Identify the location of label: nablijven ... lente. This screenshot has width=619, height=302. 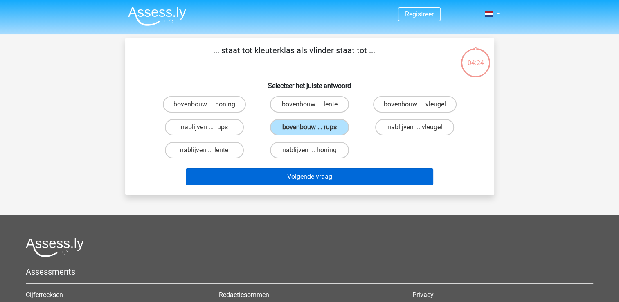
(204, 150).